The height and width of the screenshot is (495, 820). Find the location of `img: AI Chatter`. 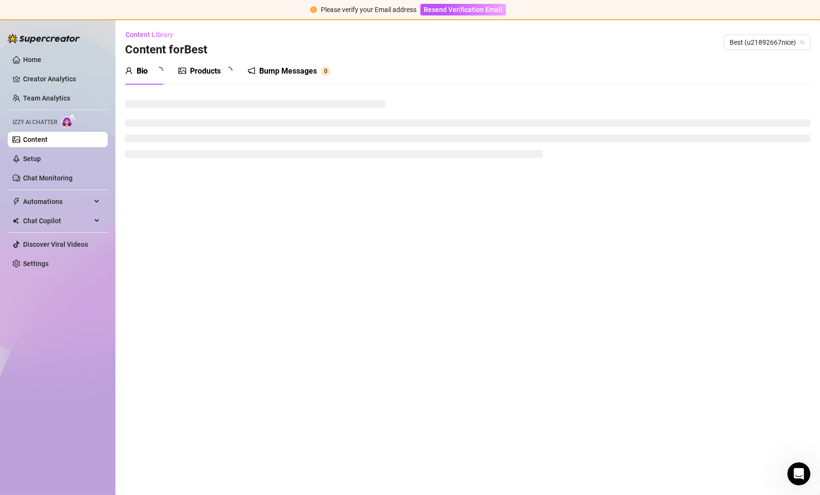

img: AI Chatter is located at coordinates (68, 121).